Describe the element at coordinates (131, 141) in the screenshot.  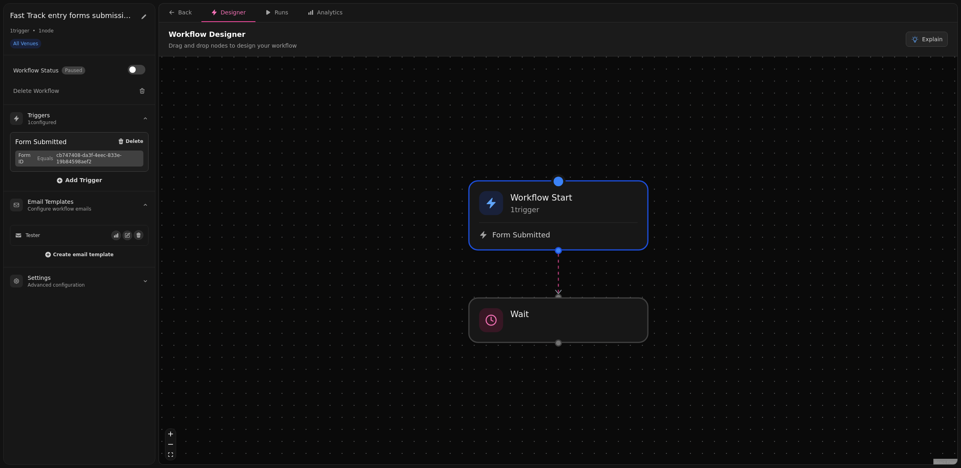
I see `button: Delete` at that location.